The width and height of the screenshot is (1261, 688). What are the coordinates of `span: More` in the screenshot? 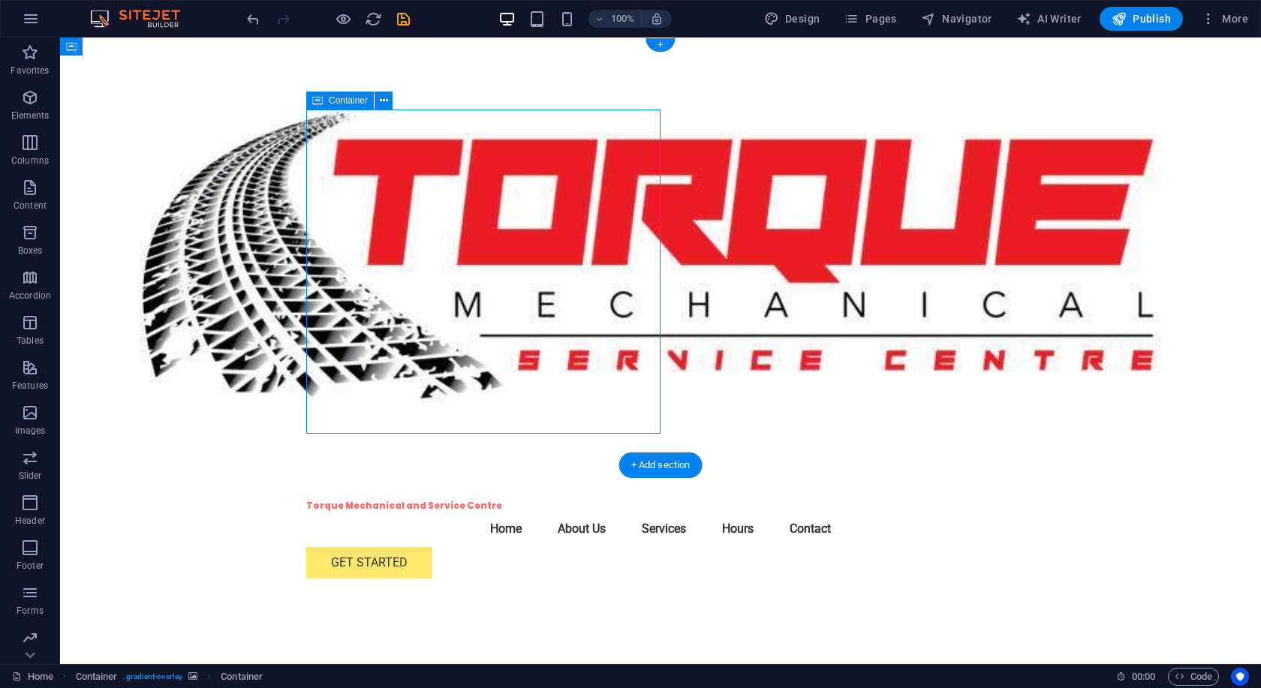 It's located at (1224, 19).